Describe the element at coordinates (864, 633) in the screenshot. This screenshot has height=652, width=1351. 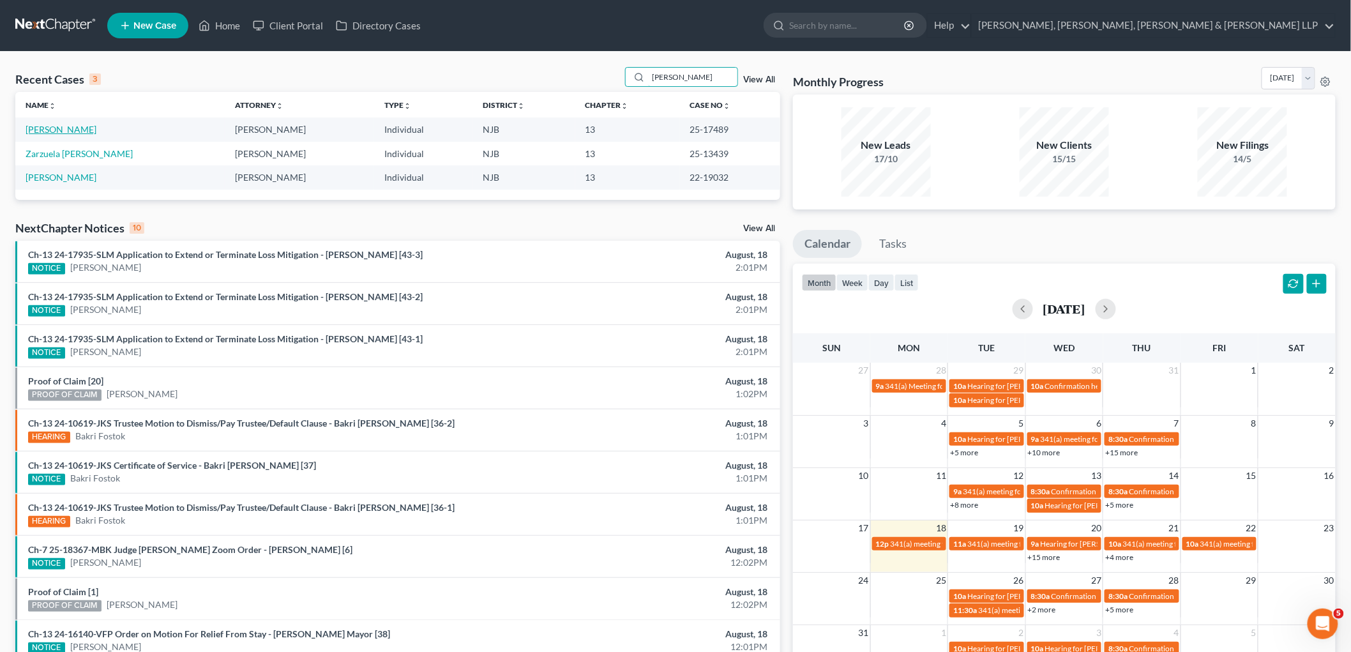
I see `span: 31` at that location.